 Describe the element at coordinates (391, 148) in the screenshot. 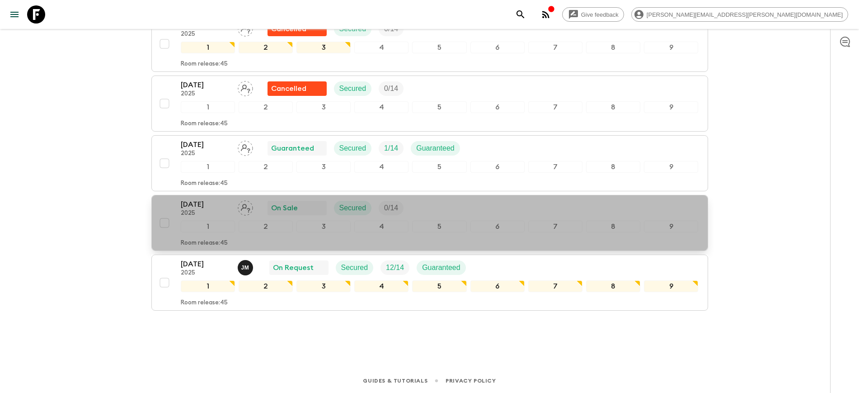

I see `p: 1 / 14` at that location.